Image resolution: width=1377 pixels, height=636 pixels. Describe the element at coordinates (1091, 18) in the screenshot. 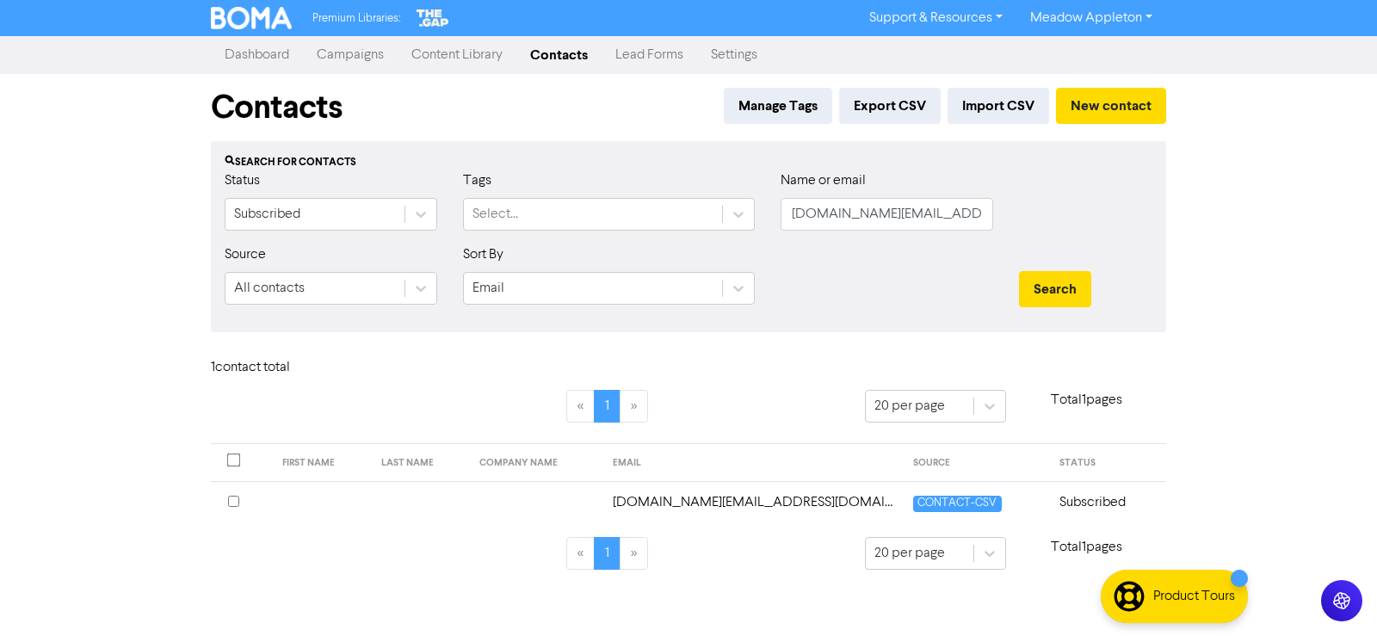

I see `a: Meadow Appleton` at that location.